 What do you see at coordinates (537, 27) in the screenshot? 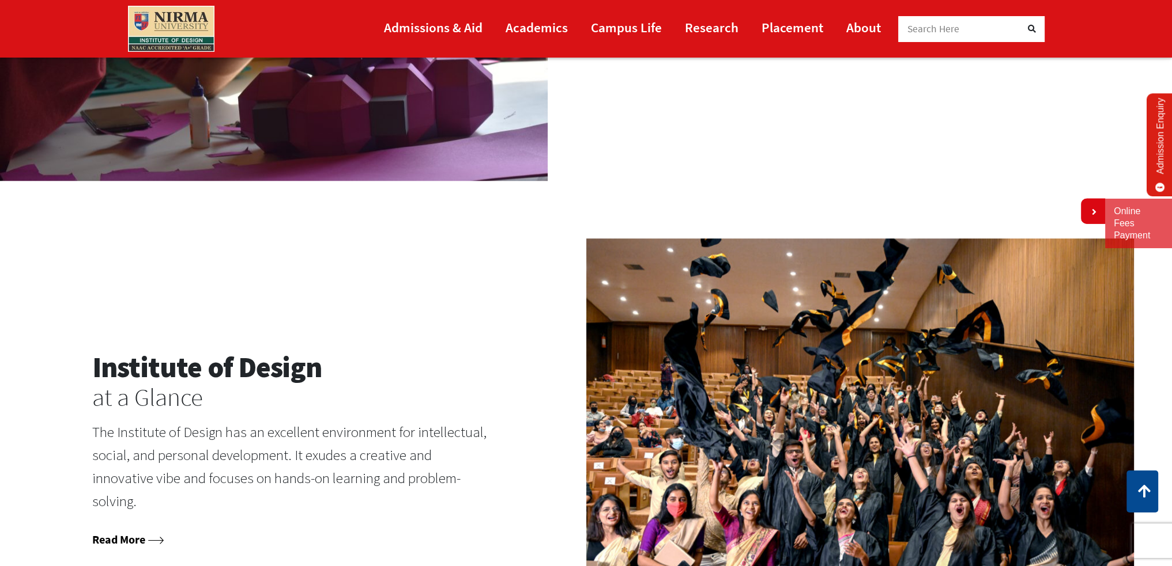
I see `a: Academics` at bounding box center [537, 27].